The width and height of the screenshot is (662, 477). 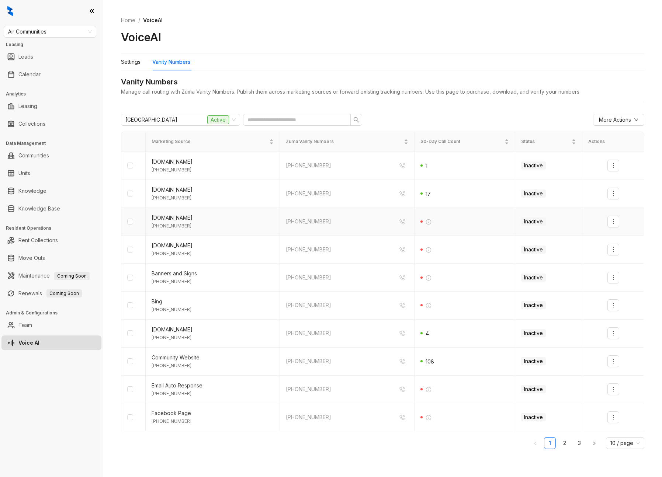 I want to click on li: 3, so click(x=580, y=443).